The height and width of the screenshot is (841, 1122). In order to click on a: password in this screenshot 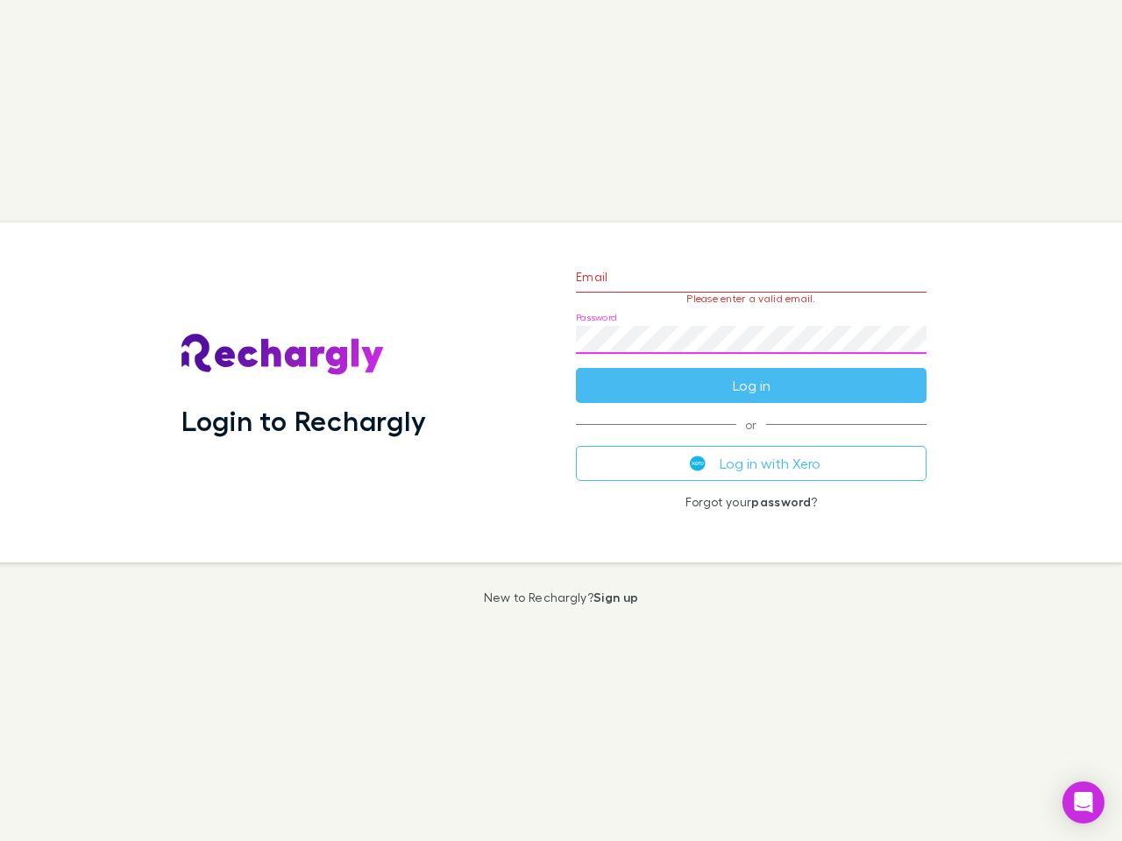, I will do `click(781, 501)`.